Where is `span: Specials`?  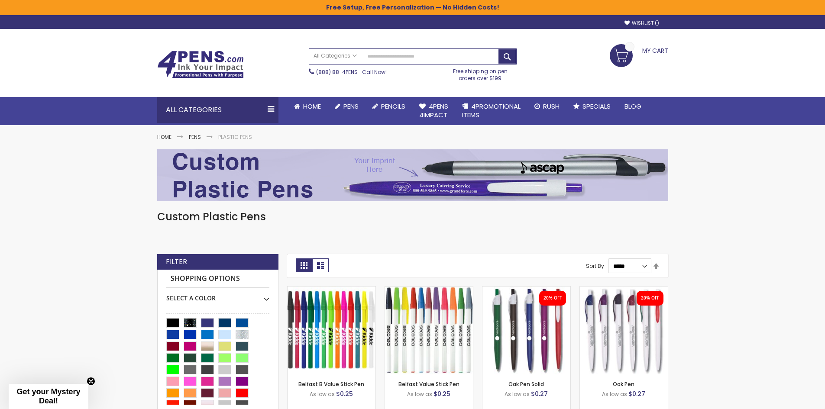
span: Specials is located at coordinates (596, 106).